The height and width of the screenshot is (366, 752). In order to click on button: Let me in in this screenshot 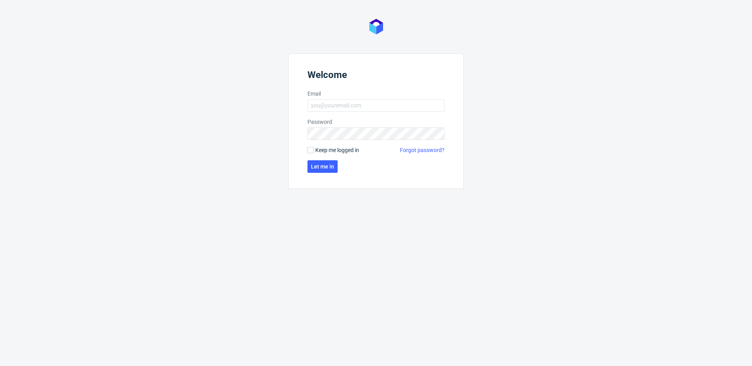, I will do `click(322, 167)`.